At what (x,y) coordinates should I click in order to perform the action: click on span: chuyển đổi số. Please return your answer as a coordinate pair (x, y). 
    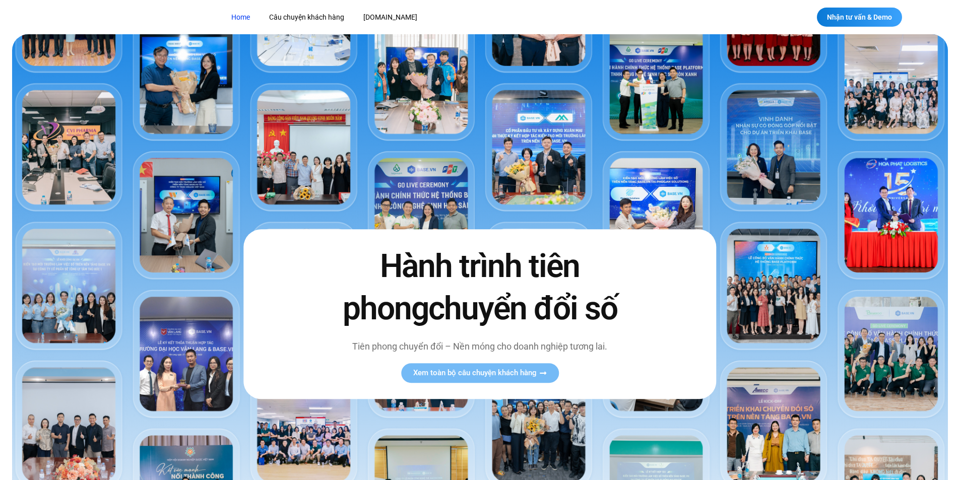
    Looking at the image, I should click on (523, 308).